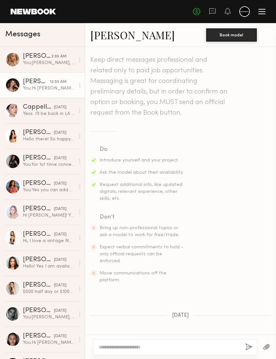 This screenshot has width=276, height=359. What do you see at coordinates (142, 218) in the screenshot?
I see `div: Don’t` at bounding box center [142, 218].